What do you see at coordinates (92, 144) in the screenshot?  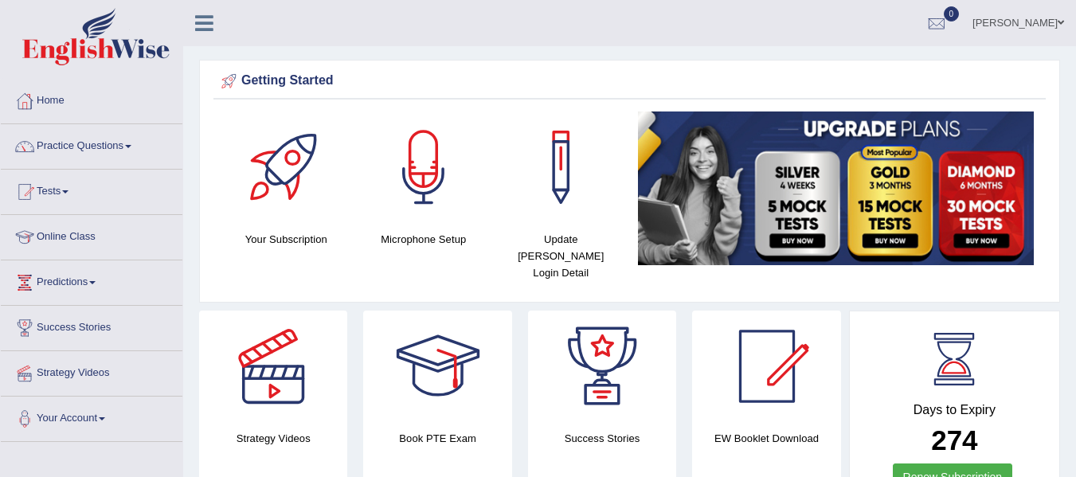 I see `a: Practice Questions` at bounding box center [92, 144].